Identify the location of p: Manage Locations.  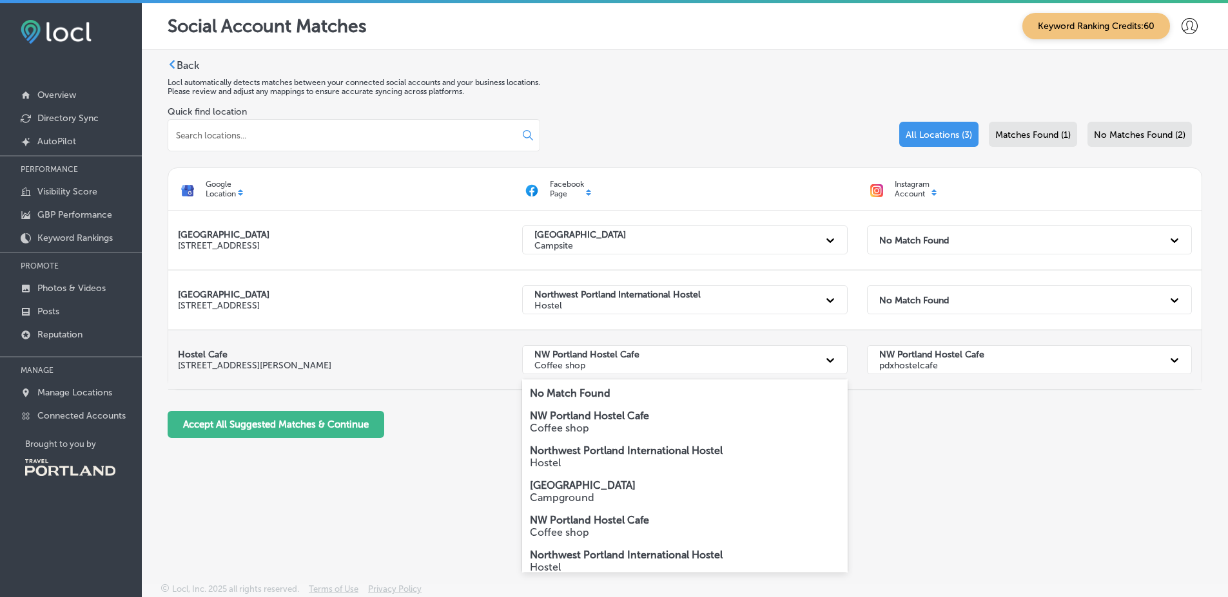
(75, 393).